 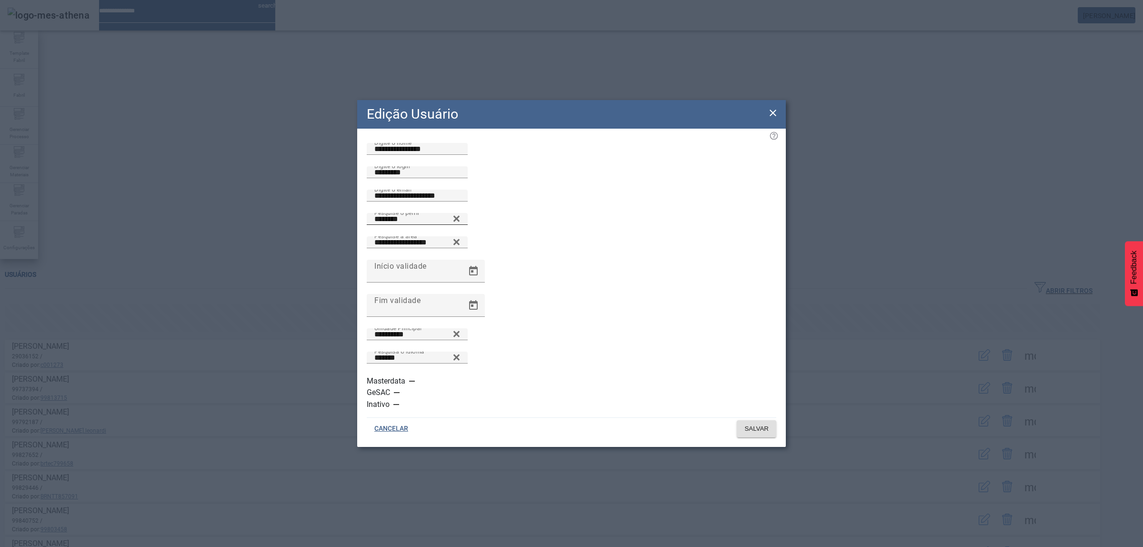 I want to click on mat-label: Digite o email, so click(x=393, y=189).